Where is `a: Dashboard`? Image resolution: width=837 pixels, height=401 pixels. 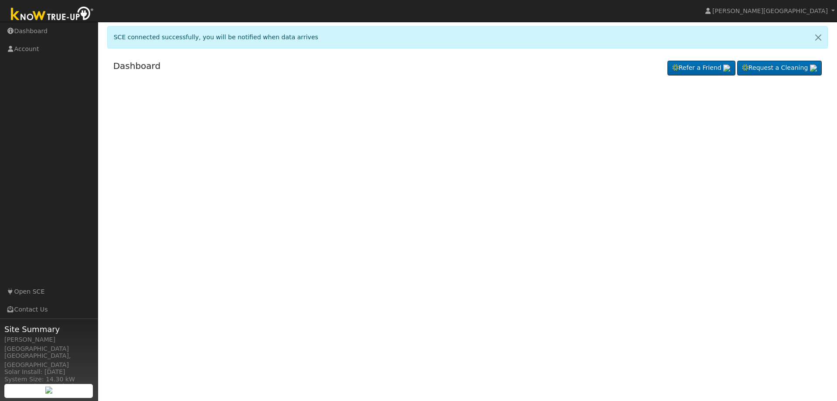
a: Dashboard is located at coordinates (137, 66).